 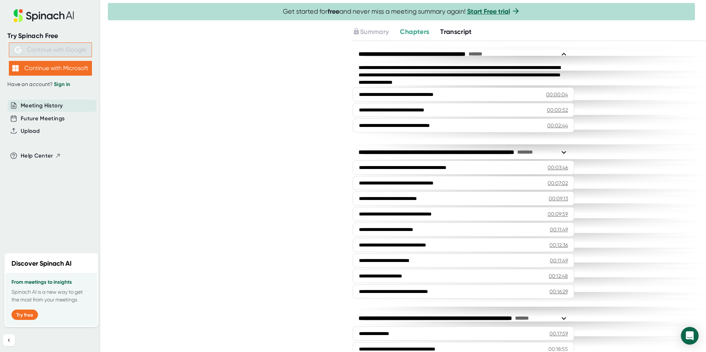 I want to click on div: 00:03:46, so click(x=558, y=168).